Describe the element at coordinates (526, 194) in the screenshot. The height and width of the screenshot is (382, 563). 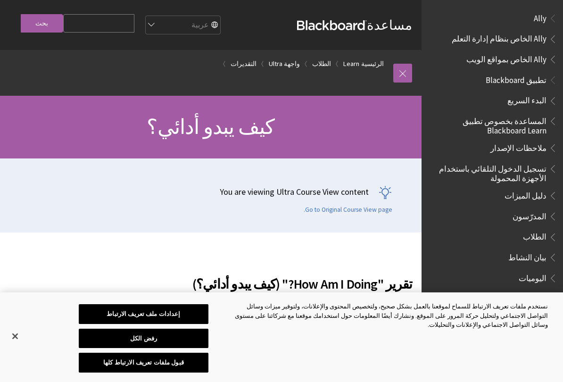
I see `span: دليل الميزات` at that location.